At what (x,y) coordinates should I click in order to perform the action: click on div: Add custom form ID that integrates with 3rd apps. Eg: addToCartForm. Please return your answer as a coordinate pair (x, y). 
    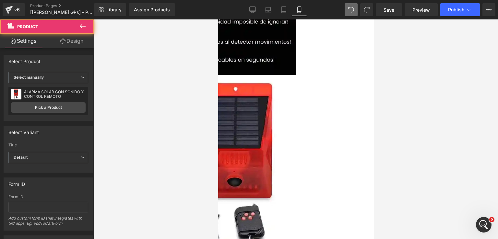
    Looking at the image, I should click on (48, 223).